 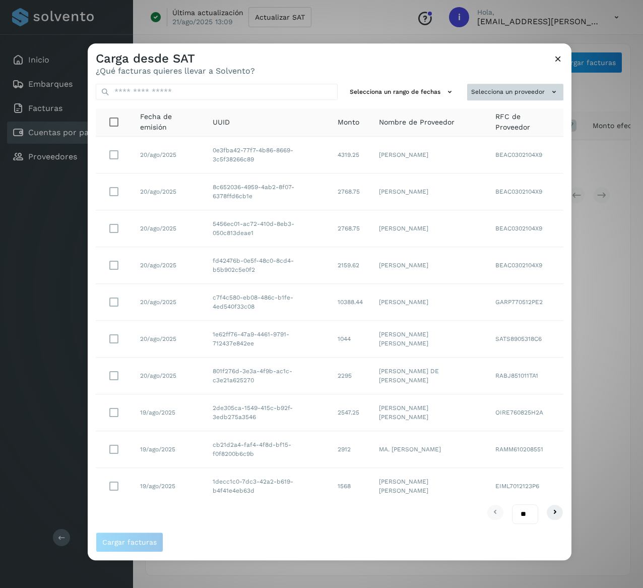 What do you see at coordinates (350, 339) in the screenshot?
I see `td: 1044` at bounding box center [350, 339].